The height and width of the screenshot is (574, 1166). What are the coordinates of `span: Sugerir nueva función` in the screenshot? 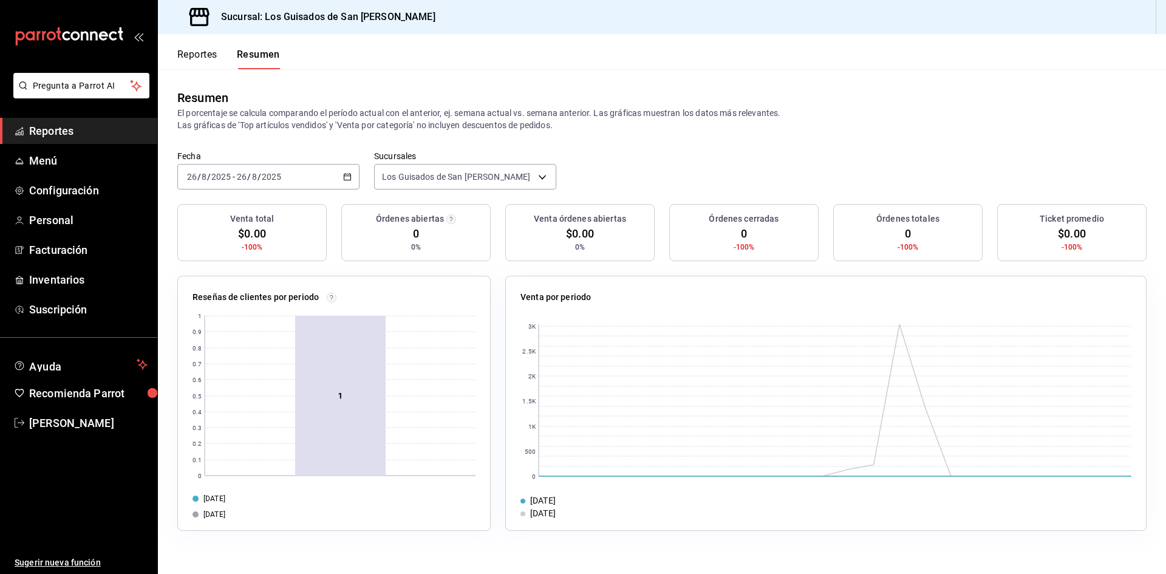 It's located at (81, 562).